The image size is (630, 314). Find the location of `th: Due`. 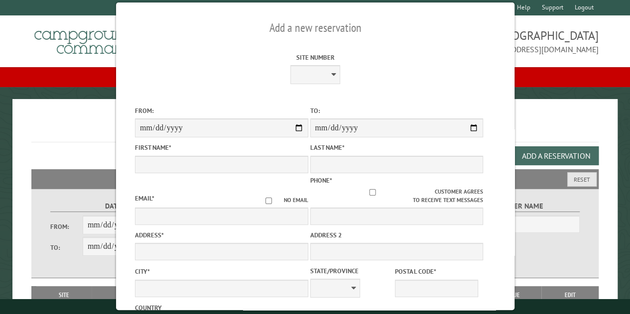

th: Due is located at coordinates (515, 295).